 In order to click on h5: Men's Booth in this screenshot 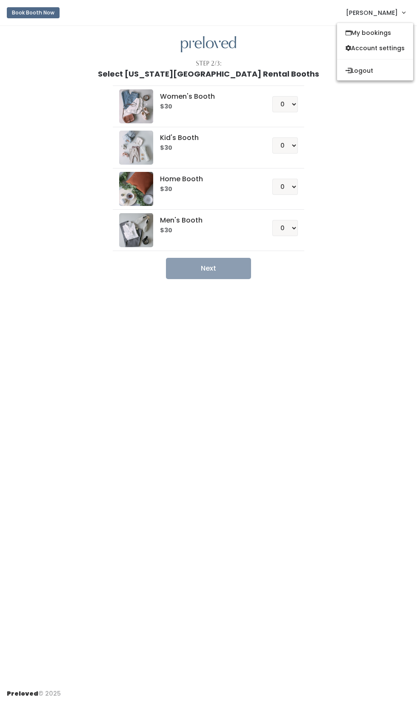, I will do `click(206, 220)`.